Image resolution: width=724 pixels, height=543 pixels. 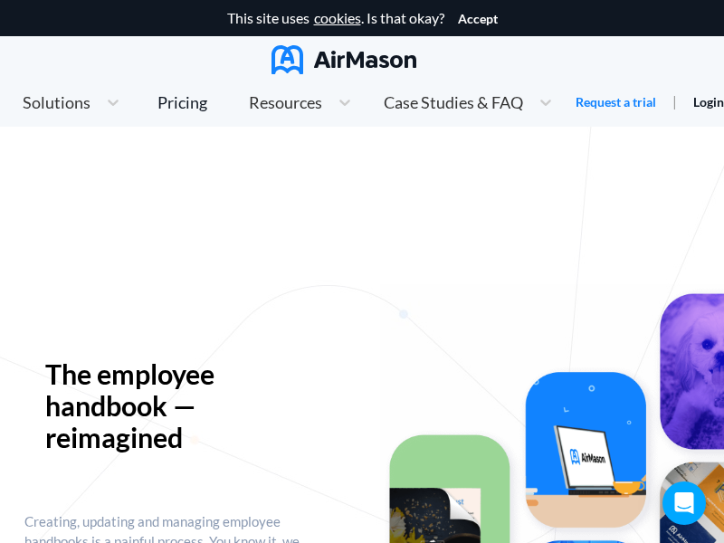 I want to click on a: Pricing, so click(x=182, y=102).